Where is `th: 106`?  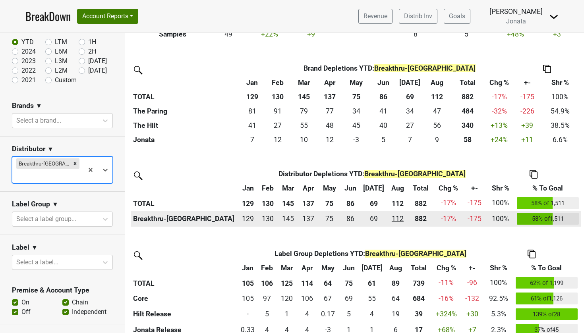 th: 106 is located at coordinates (267, 283).